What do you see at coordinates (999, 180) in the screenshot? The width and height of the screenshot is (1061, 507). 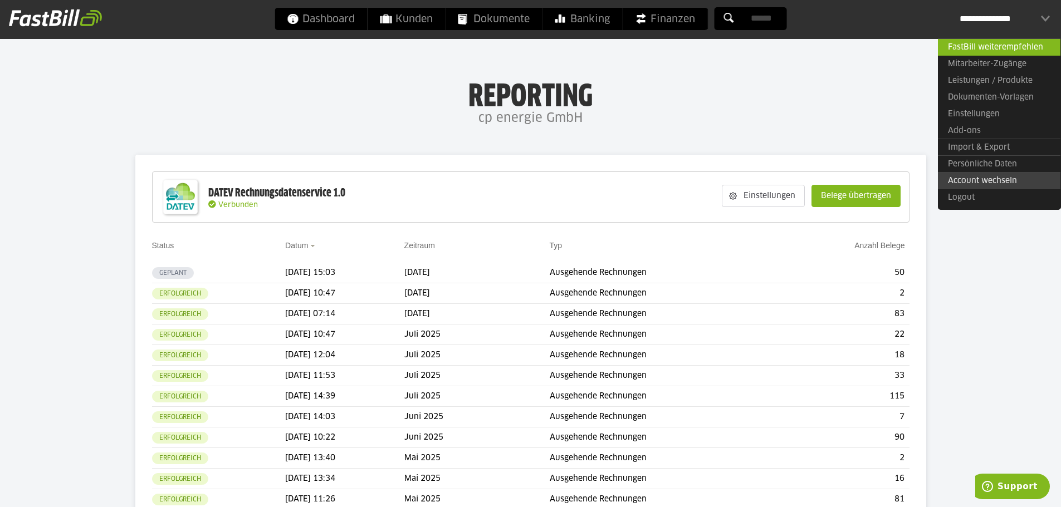 I see `a: Account wechseln` at bounding box center [999, 180].